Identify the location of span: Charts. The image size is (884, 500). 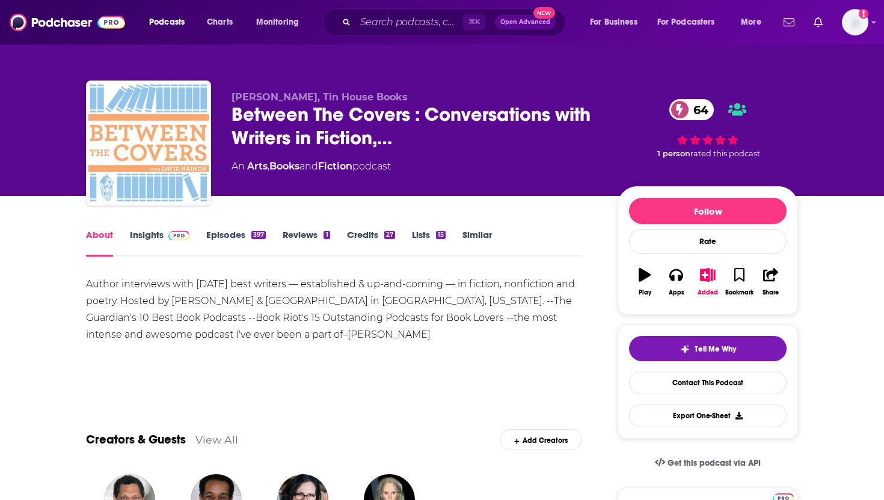
(219, 22).